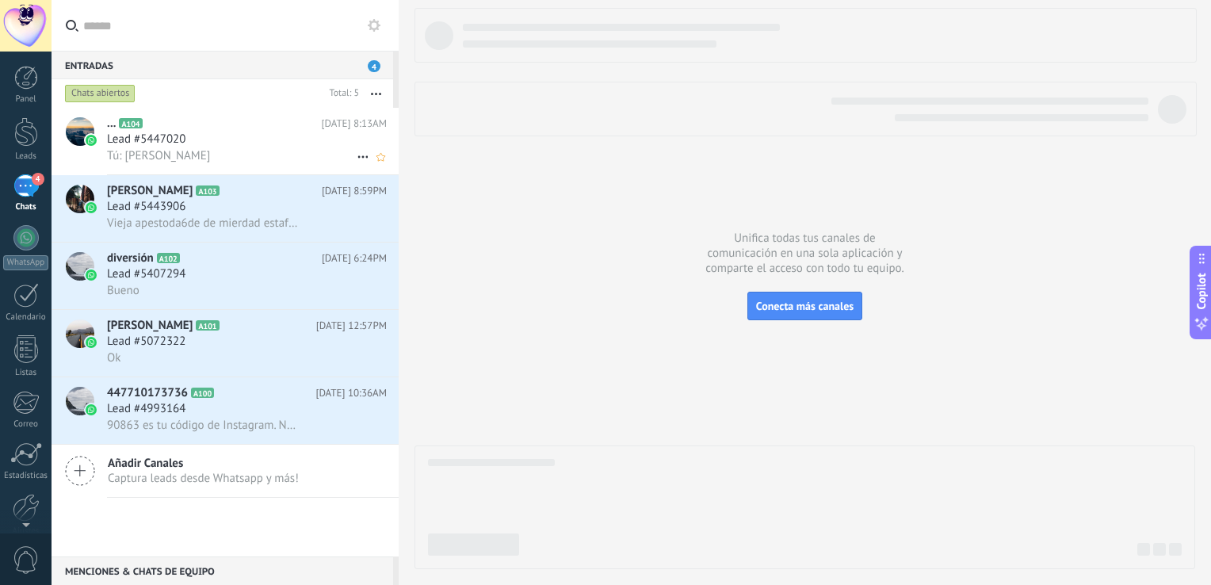 The width and height of the screenshot is (1211, 585). Describe the element at coordinates (222, 571) in the screenshot. I see `div: Menciones & Chats de equipo` at that location.